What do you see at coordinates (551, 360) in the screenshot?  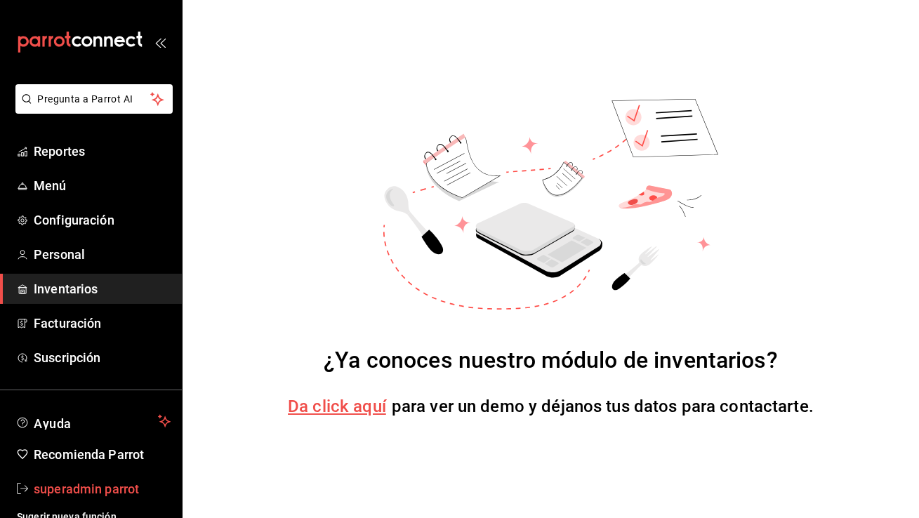 I see `div: ¿Ya conoces nuestro módulo de inventarios?` at bounding box center [551, 360].